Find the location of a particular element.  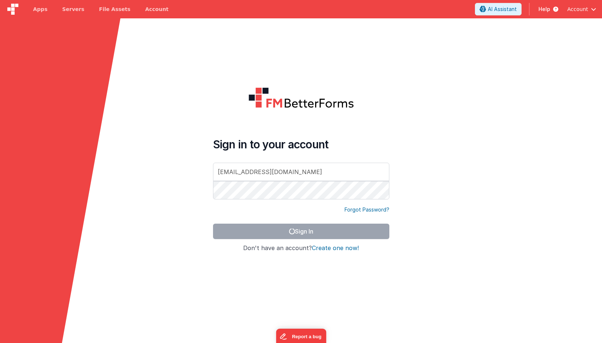

span: Account is located at coordinates (577, 9).